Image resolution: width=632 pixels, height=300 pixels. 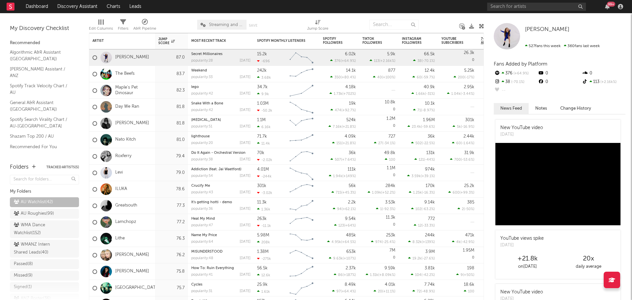 I want to click on div: 10.1k, so click(x=430, y=103).